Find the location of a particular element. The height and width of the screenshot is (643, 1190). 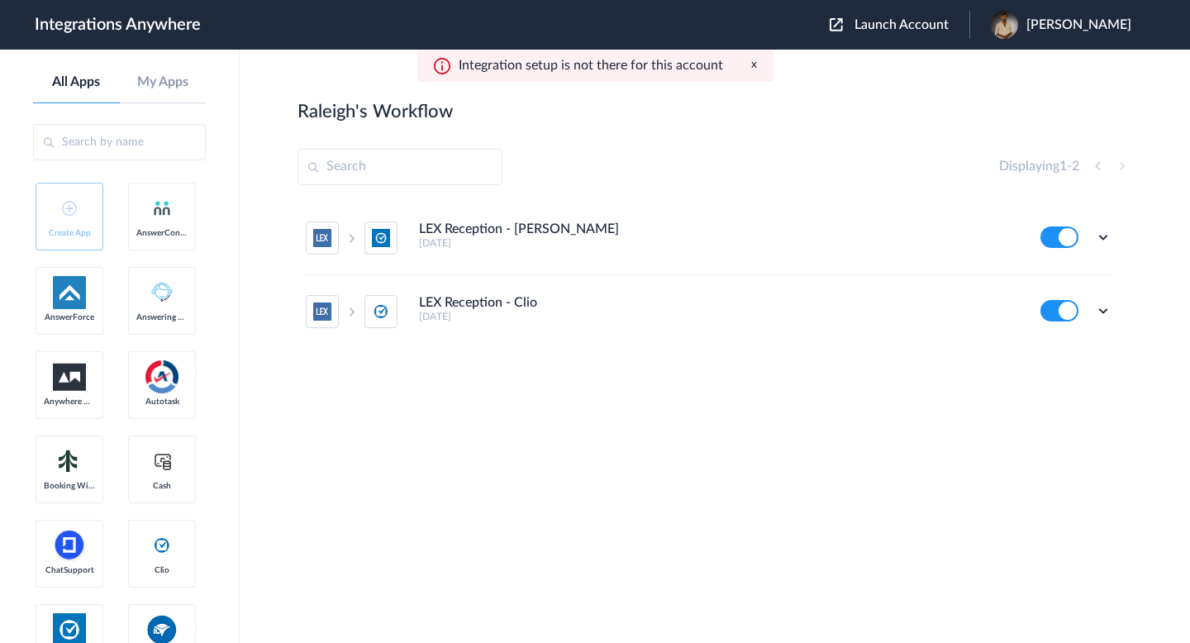

img: autotask.png is located at coordinates (162, 377).